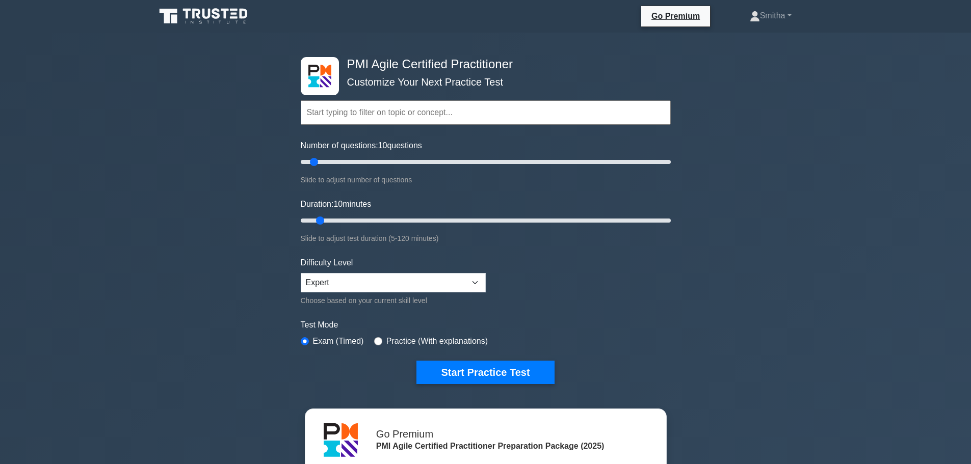 Image resolution: width=971 pixels, height=464 pixels. I want to click on label: Difficulty Level, so click(327, 263).